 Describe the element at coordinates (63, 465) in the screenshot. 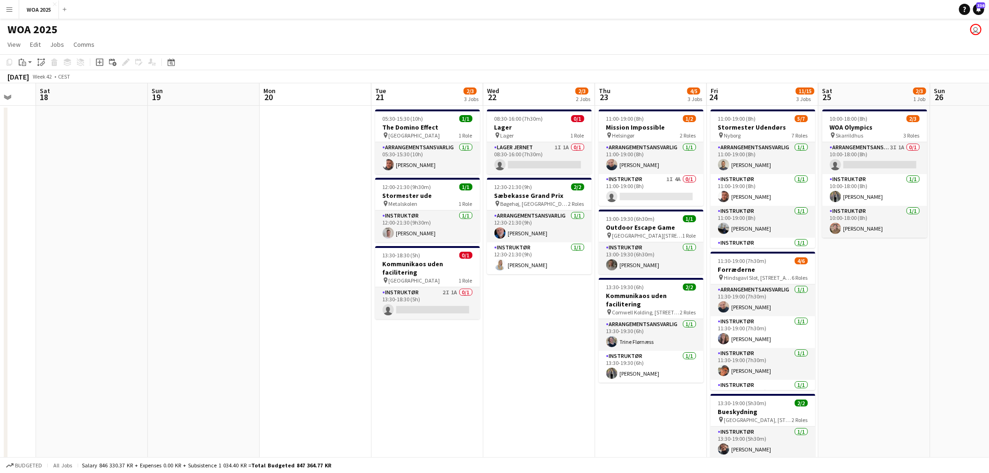

I see `span: All jobs` at that location.